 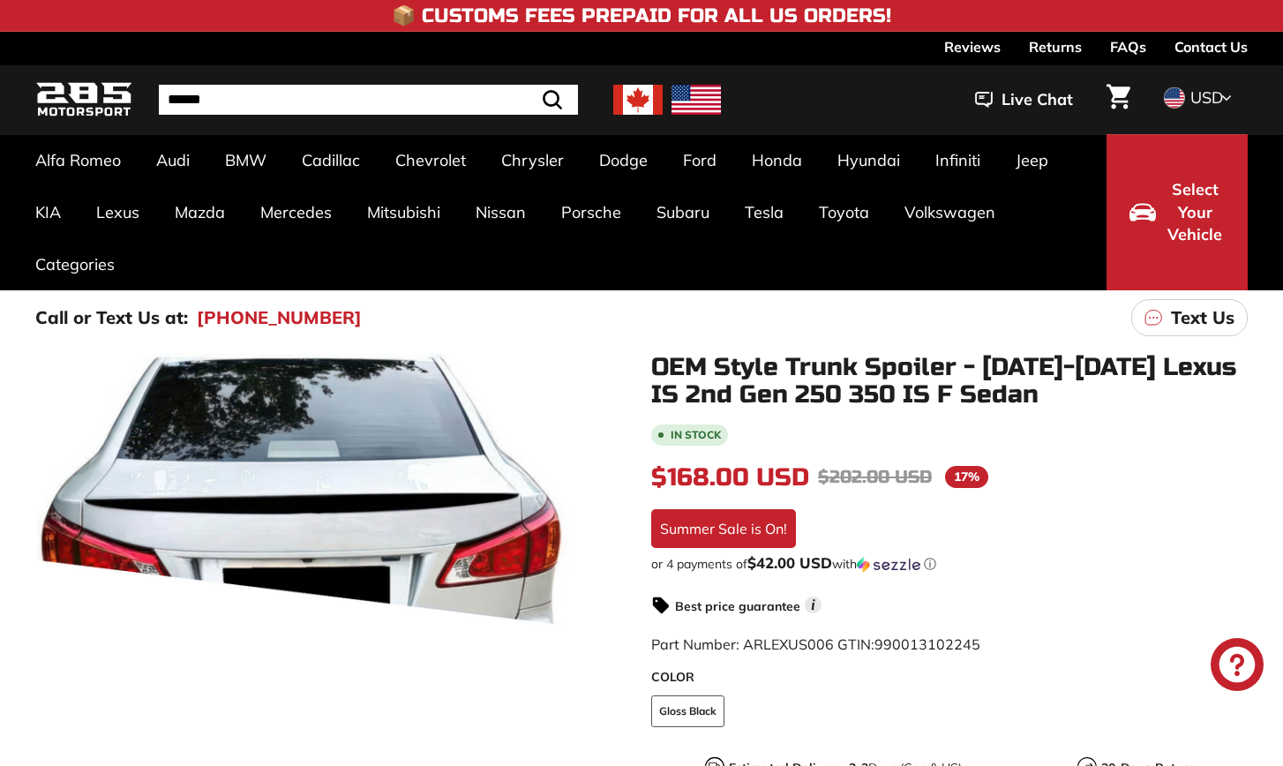 What do you see at coordinates (972, 47) in the screenshot?
I see `a: Reviews` at bounding box center [972, 47].